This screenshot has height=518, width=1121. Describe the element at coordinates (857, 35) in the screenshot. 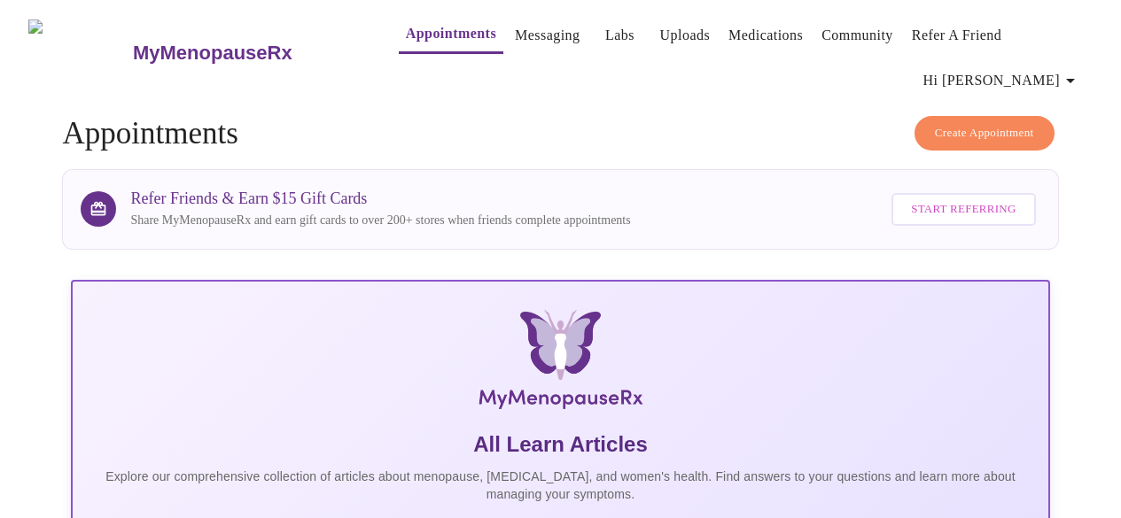

I see `button: Community` at that location.